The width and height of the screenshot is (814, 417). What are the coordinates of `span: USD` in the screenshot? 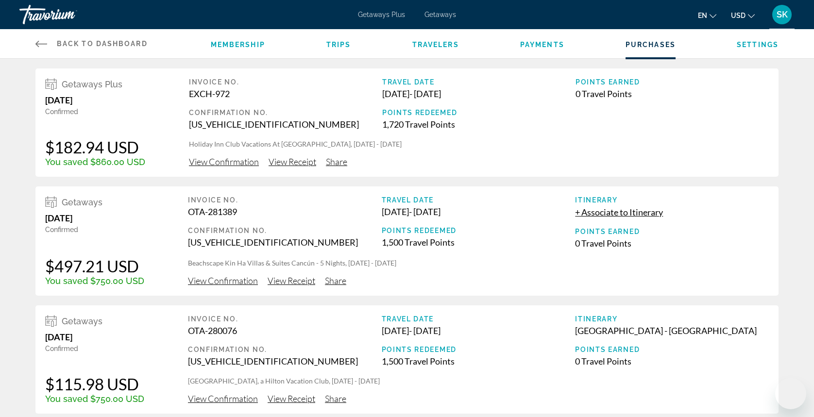 It's located at (738, 16).